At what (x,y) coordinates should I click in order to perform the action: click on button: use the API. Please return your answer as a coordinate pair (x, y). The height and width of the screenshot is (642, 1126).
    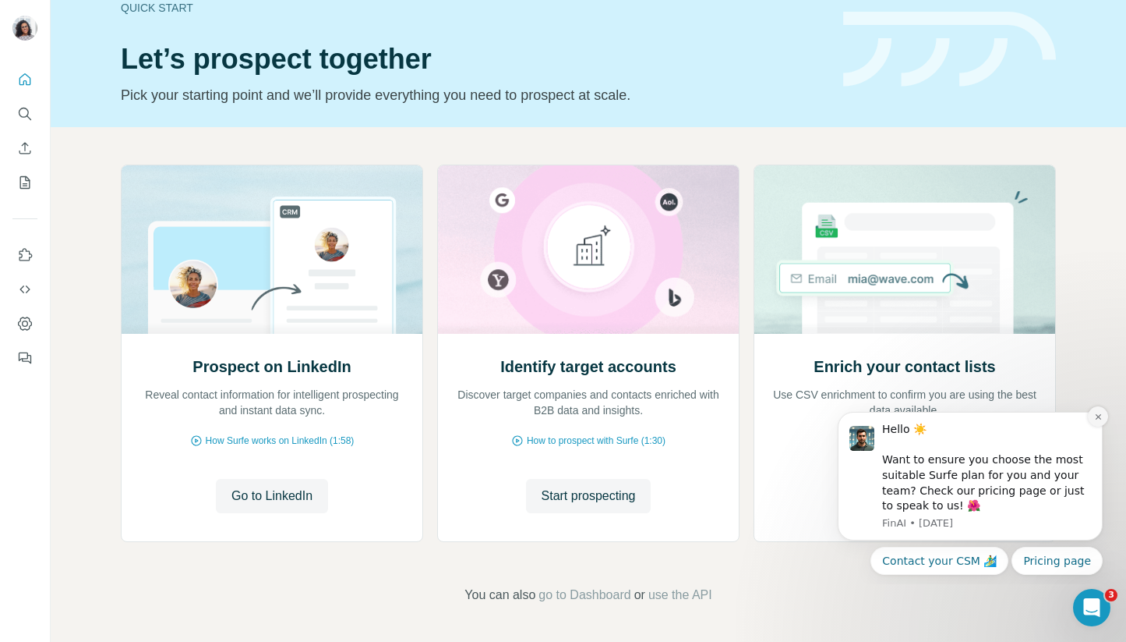
    Looking at the image, I should click on (680, 595).